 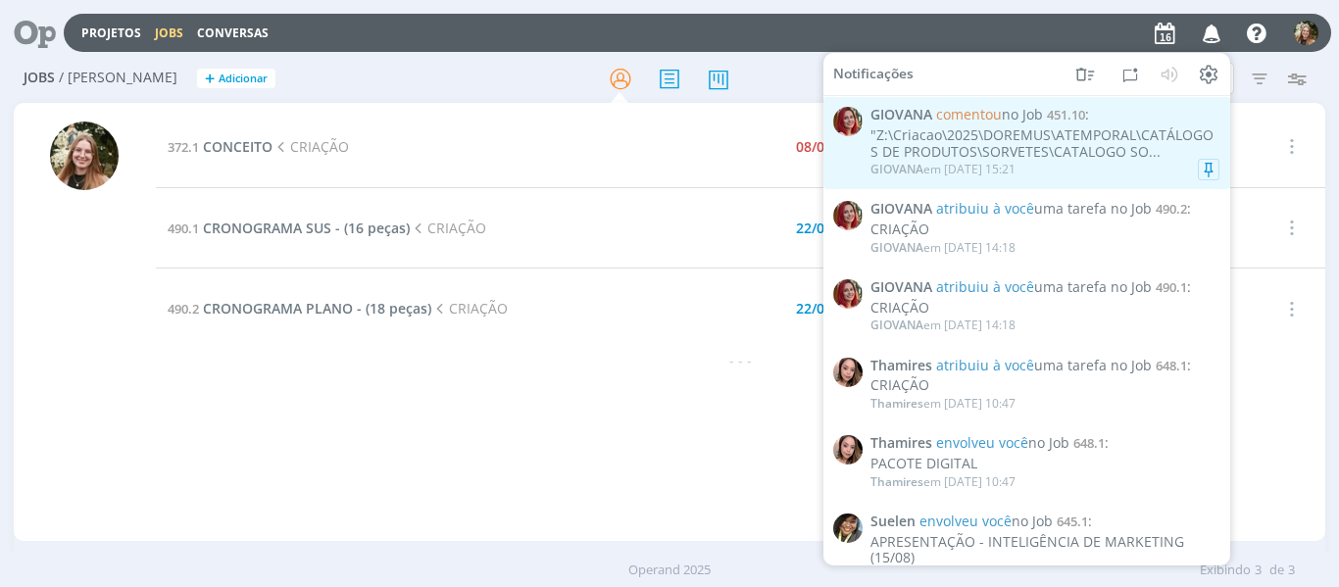 I want to click on button: +Adicionar, so click(x=236, y=78).